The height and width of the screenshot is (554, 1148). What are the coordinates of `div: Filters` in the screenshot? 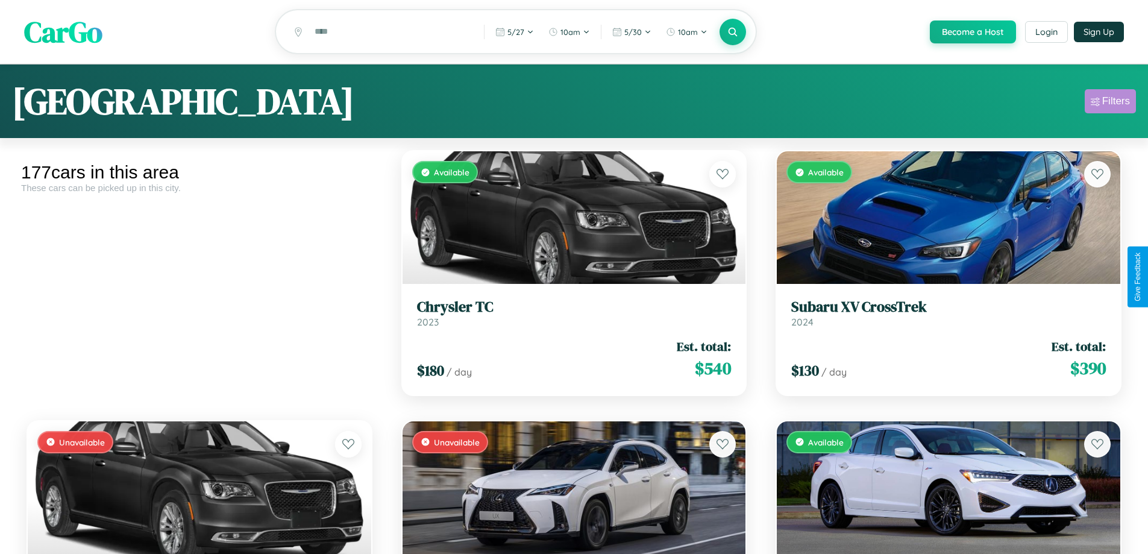 It's located at (1116, 101).